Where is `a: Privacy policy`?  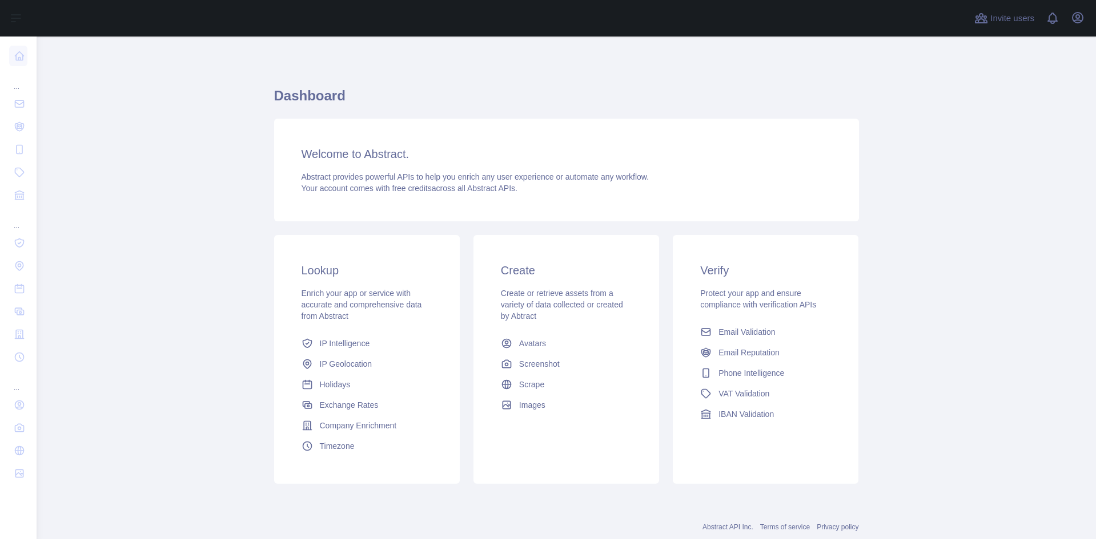 a: Privacy policy is located at coordinates (837, 528).